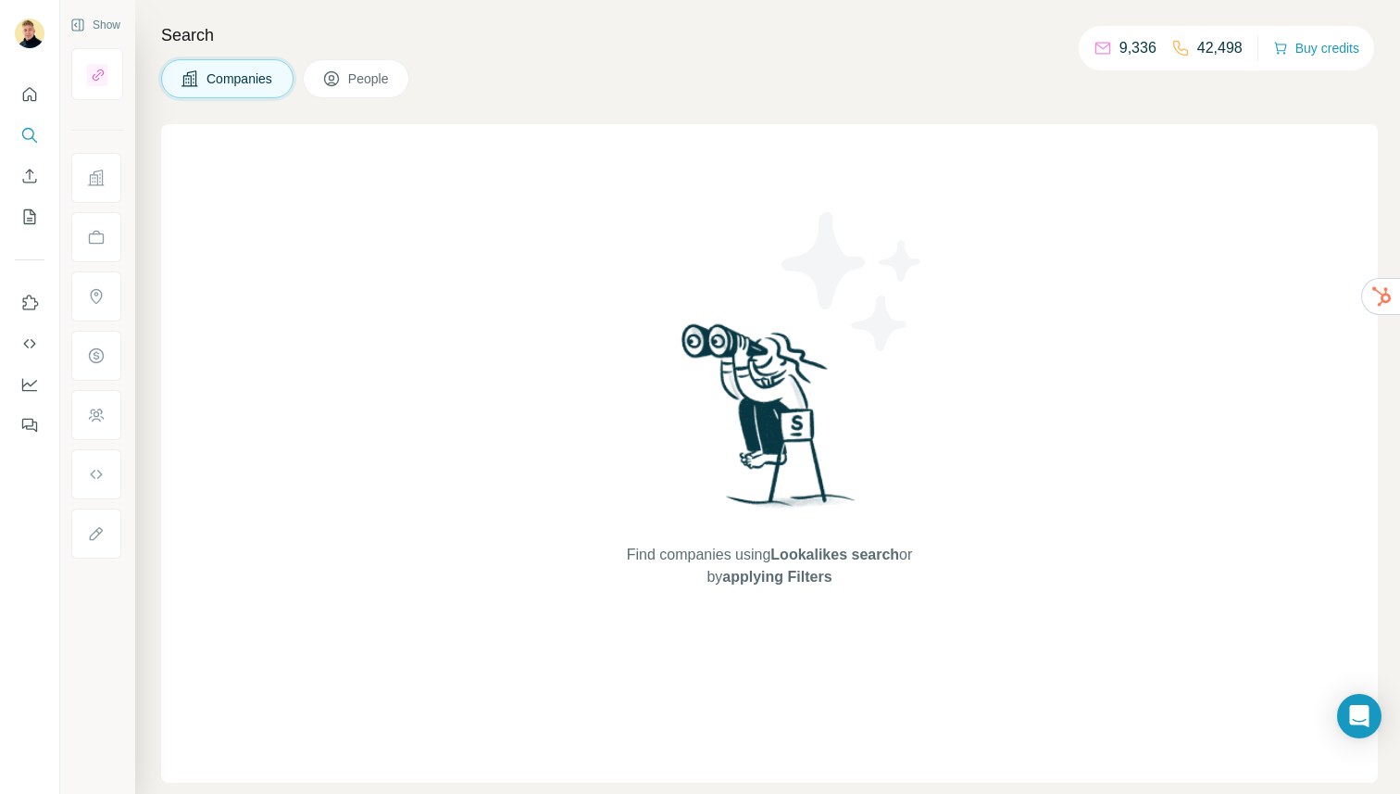 This screenshot has width=1400, height=794. Describe the element at coordinates (853, 282) in the screenshot. I see `img: Surfe Illustration - Stars` at that location.